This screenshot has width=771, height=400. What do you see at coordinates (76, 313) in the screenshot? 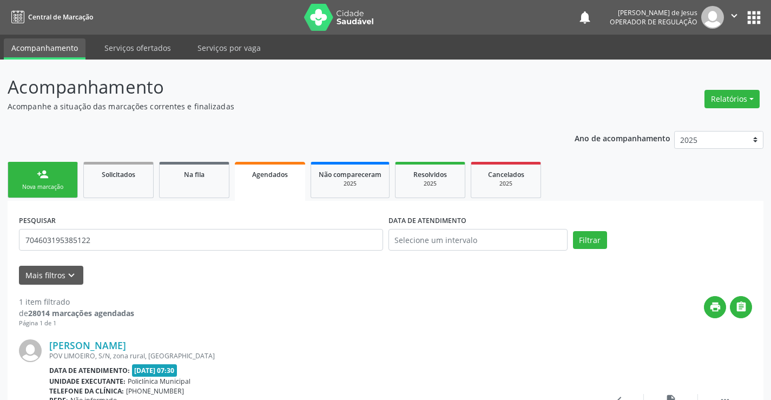
I see `div: de` at bounding box center [76, 313].